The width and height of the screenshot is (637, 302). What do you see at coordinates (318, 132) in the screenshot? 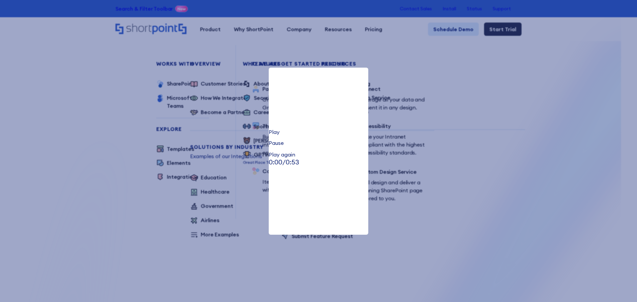
I see `div: Play` at bounding box center [318, 132].